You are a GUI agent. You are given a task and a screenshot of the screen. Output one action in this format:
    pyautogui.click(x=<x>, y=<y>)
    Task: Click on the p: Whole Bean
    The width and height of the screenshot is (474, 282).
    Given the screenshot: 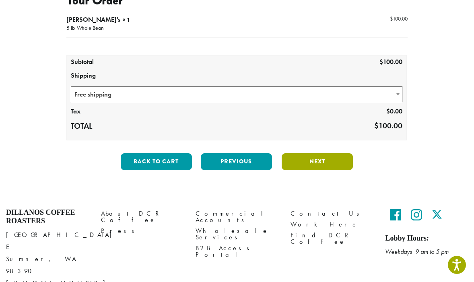 What is the action you would take?
    pyautogui.click(x=89, y=29)
    